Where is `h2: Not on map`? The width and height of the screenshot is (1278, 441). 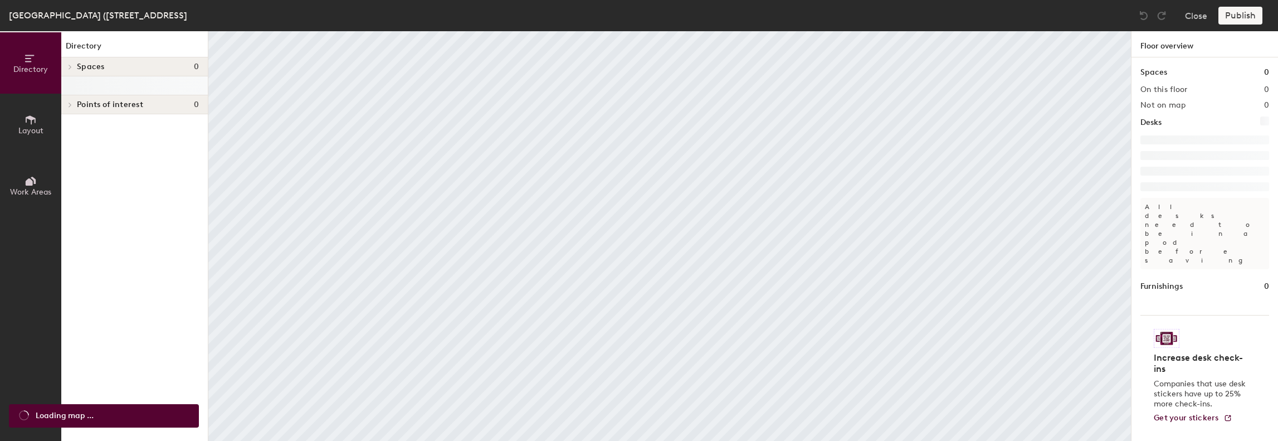
h2: Not on map is located at coordinates (1163, 105).